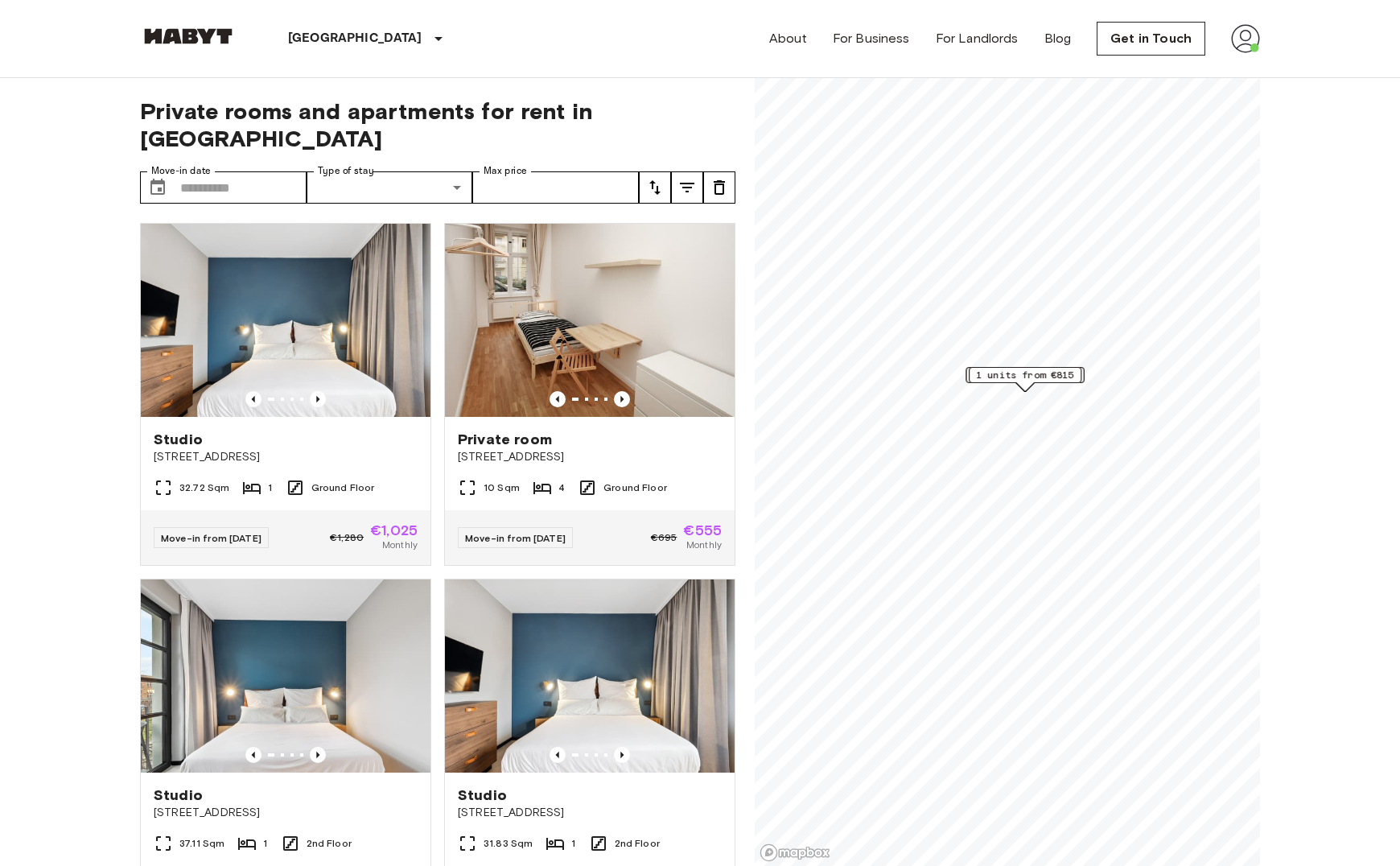  What do you see at coordinates (286, 320) in the screenshot?
I see `img: Marketing picture of unit DE-01-481-006-01` at bounding box center [286, 320].